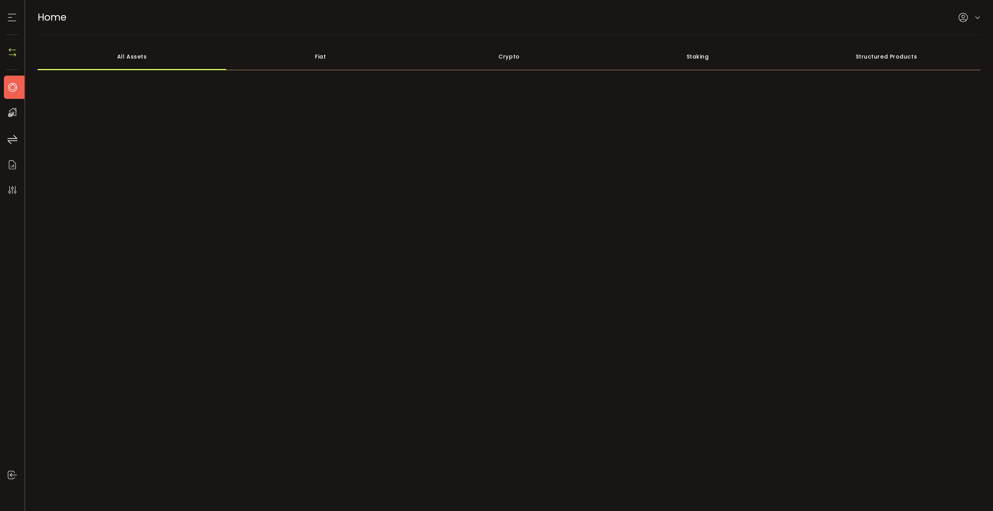 This screenshot has width=993, height=511. I want to click on div: Structured Products, so click(886, 57).